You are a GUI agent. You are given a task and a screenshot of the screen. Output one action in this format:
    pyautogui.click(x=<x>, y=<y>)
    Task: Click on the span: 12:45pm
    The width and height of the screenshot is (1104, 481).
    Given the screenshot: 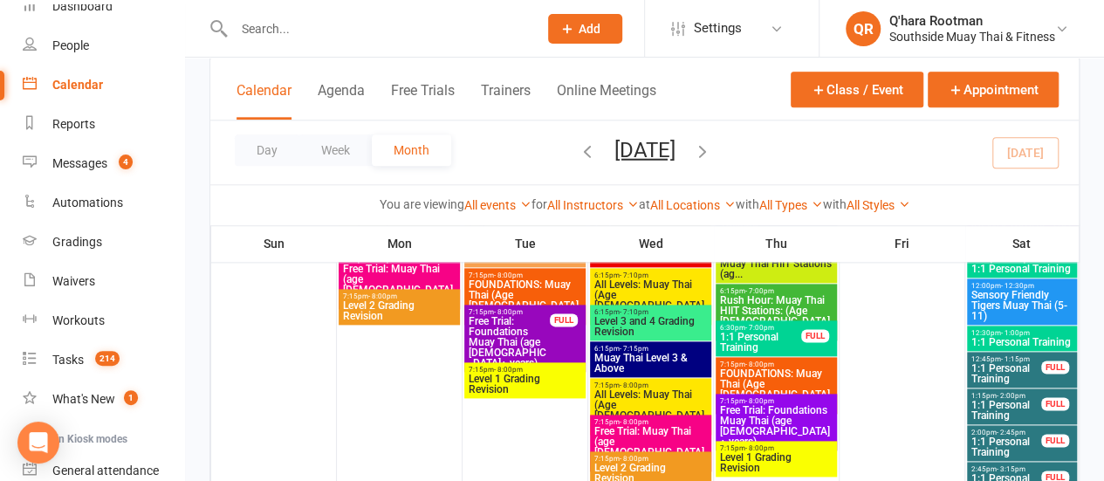 What is the action you would take?
    pyautogui.click(x=1007, y=359)
    